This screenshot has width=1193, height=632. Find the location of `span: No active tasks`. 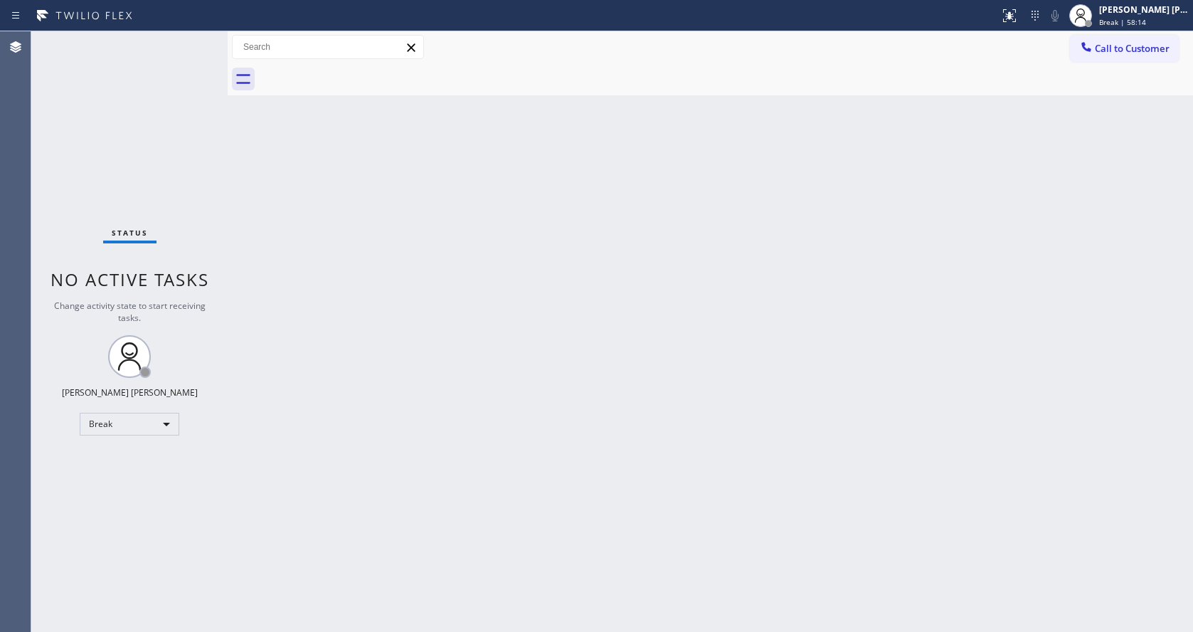

span: No active tasks is located at coordinates (130, 279).